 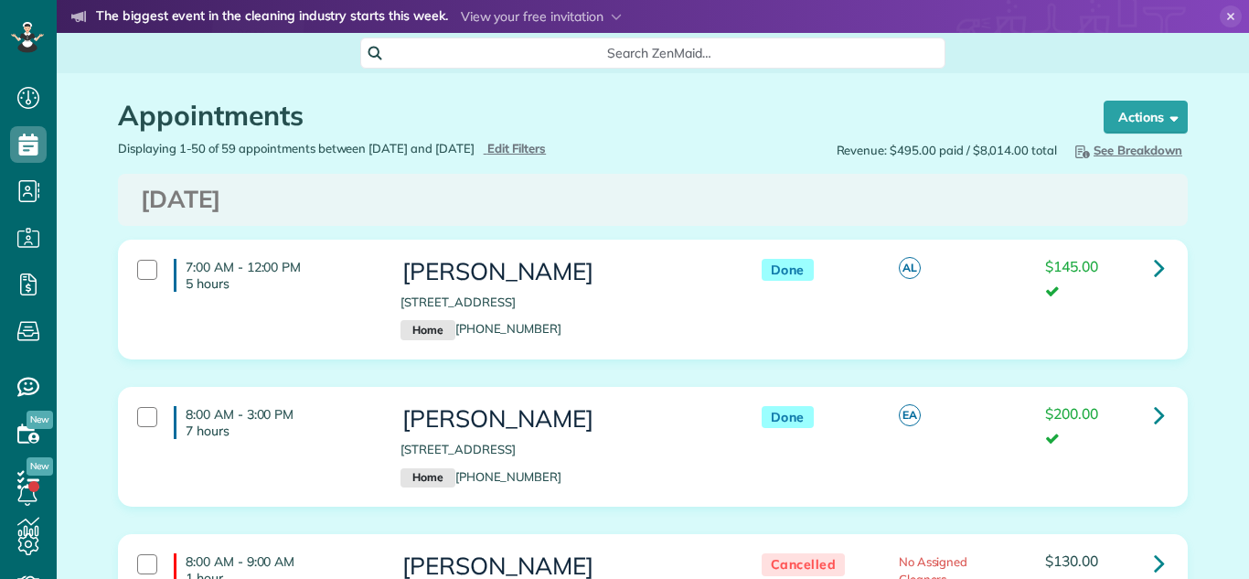 What do you see at coordinates (517, 148) in the screenshot?
I see `span: Edit Filters` at bounding box center [517, 148].